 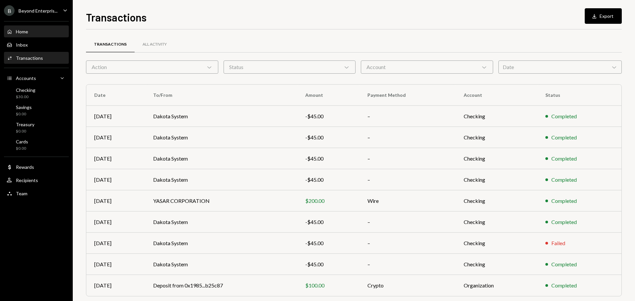 What do you see at coordinates (328, 201) in the screenshot?
I see `div: $200.00` at bounding box center [328, 201].